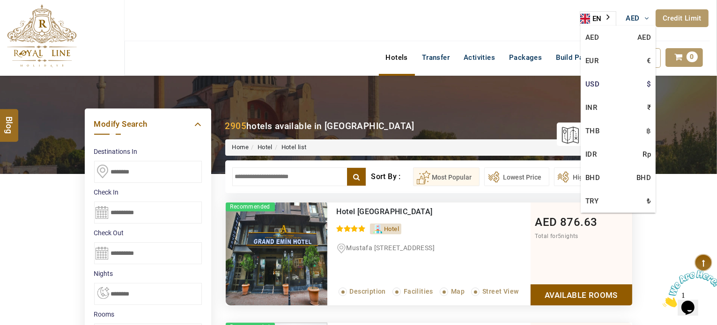  I want to click on li: Hotel list, so click(289, 147).